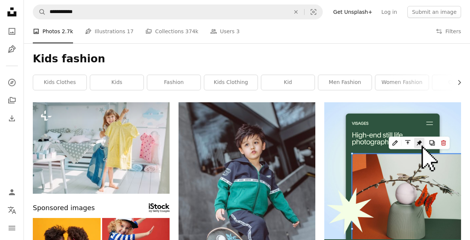 The height and width of the screenshot is (240, 470). What do you see at coordinates (174, 82) in the screenshot?
I see `a: fashion` at bounding box center [174, 82].